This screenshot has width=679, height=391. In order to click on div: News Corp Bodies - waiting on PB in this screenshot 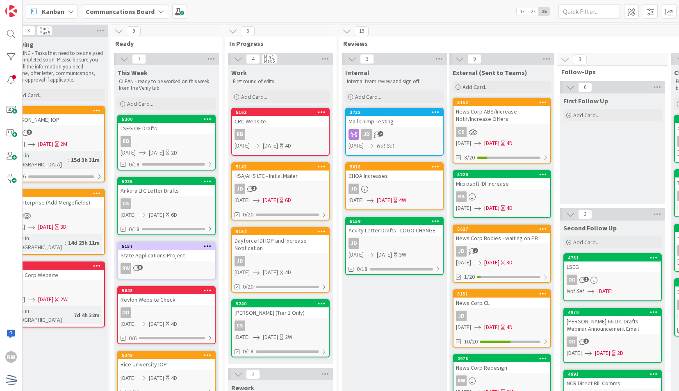, I will do `click(502, 238)`.